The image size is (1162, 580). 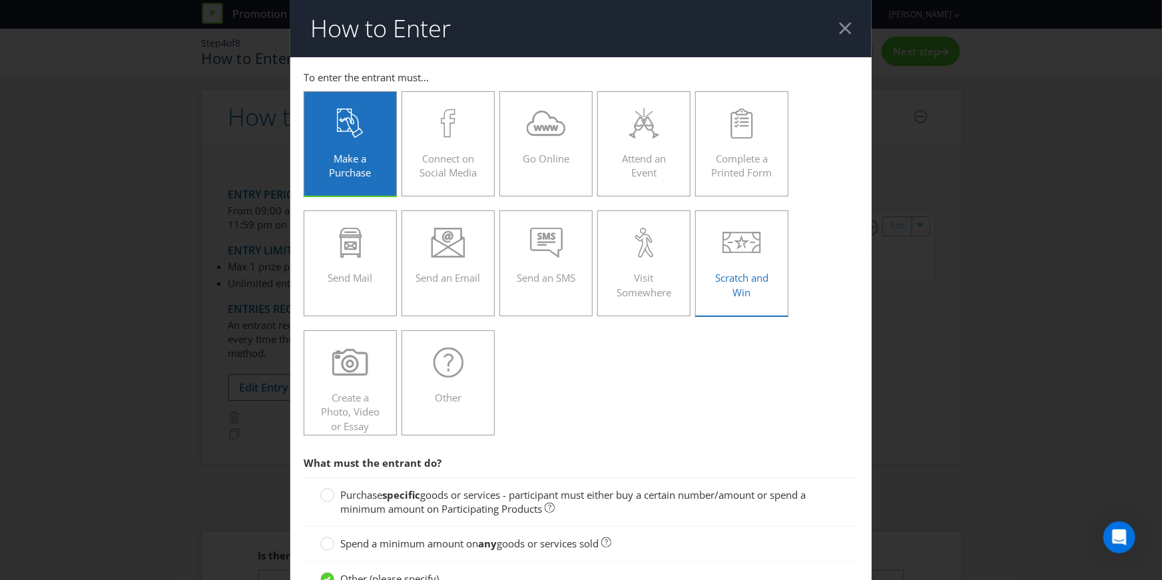 What do you see at coordinates (573, 501) in the screenshot?
I see `span: goods or services - participant must either buy a certain number/amount or spend a minimum amount...` at bounding box center [573, 501].